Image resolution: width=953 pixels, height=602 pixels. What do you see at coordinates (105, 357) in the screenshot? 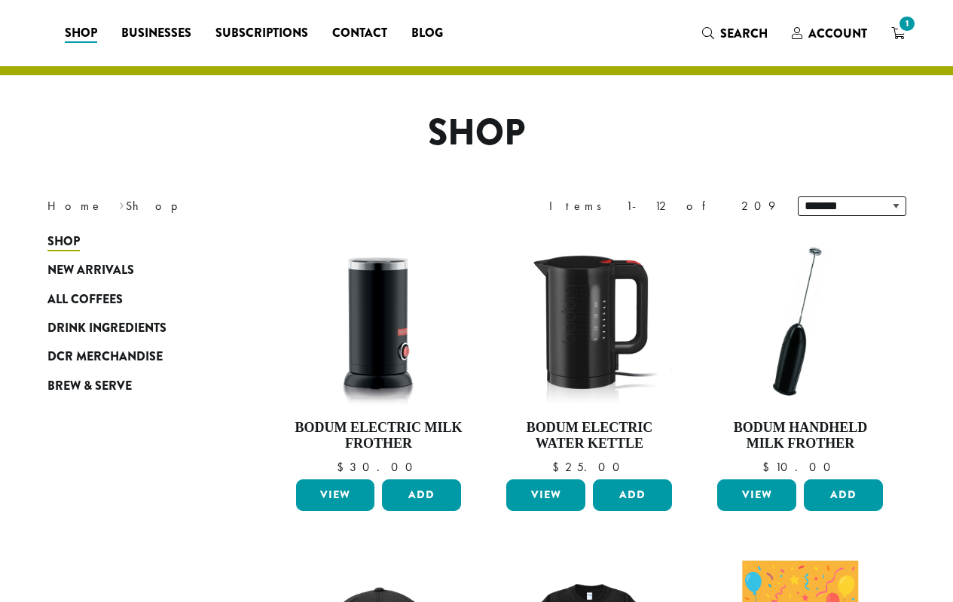
I see `span: DCR Merchandise` at bounding box center [105, 357].